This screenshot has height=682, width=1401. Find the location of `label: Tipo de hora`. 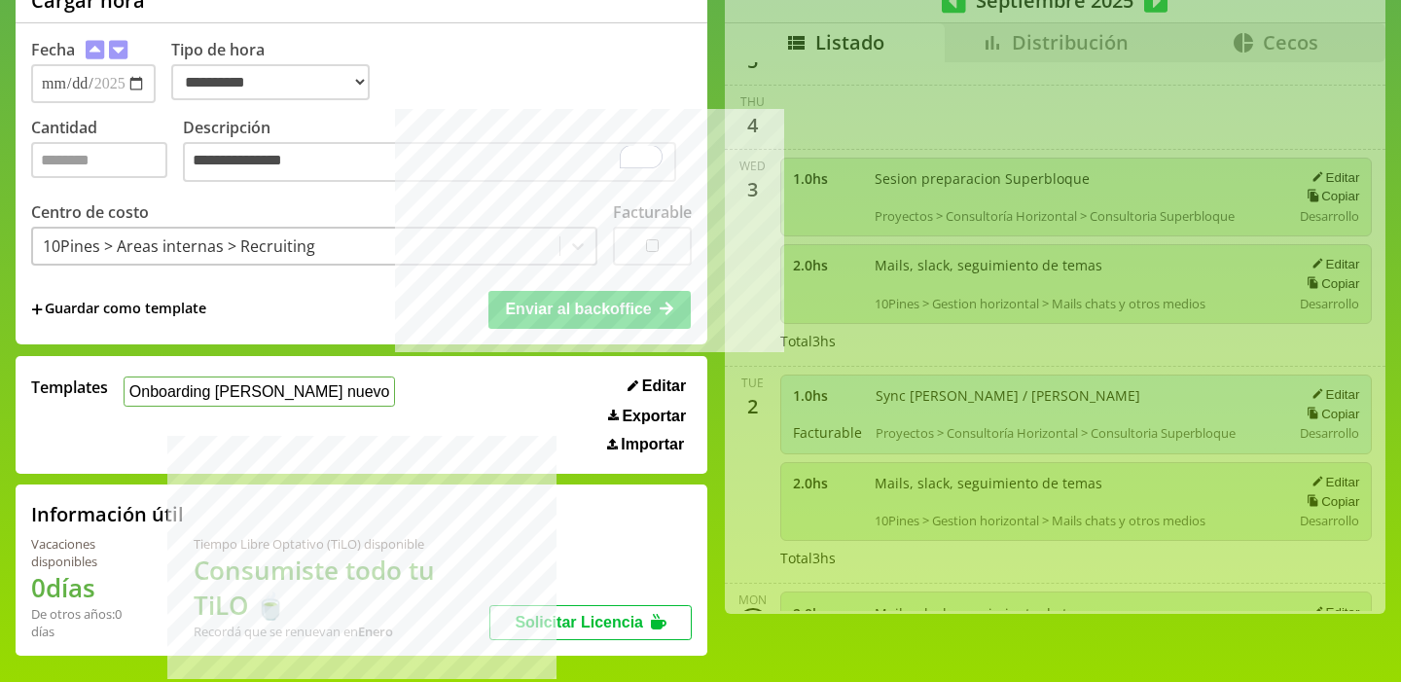

label: Tipo de hora is located at coordinates (278, 71).